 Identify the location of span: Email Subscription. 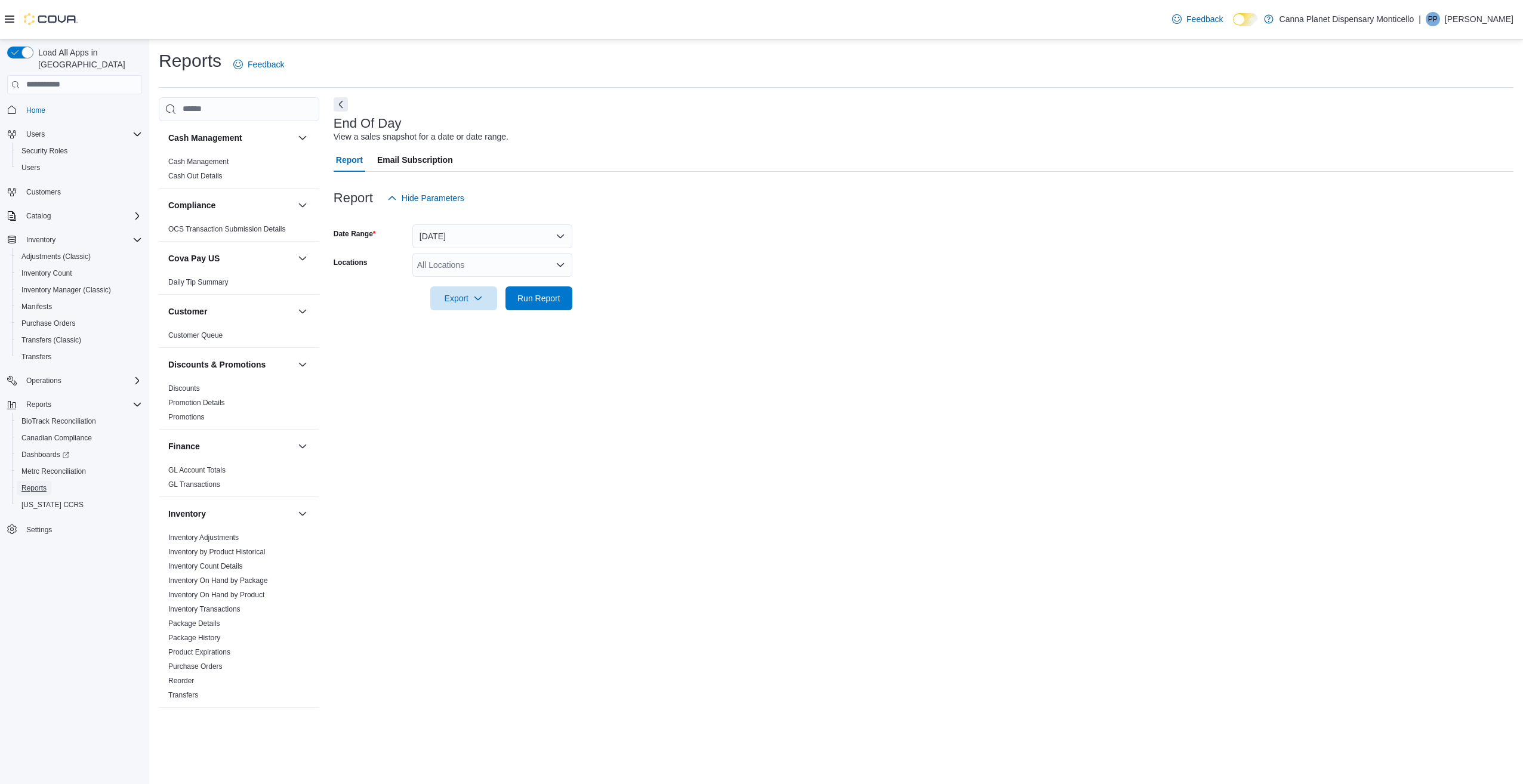
(415, 159).